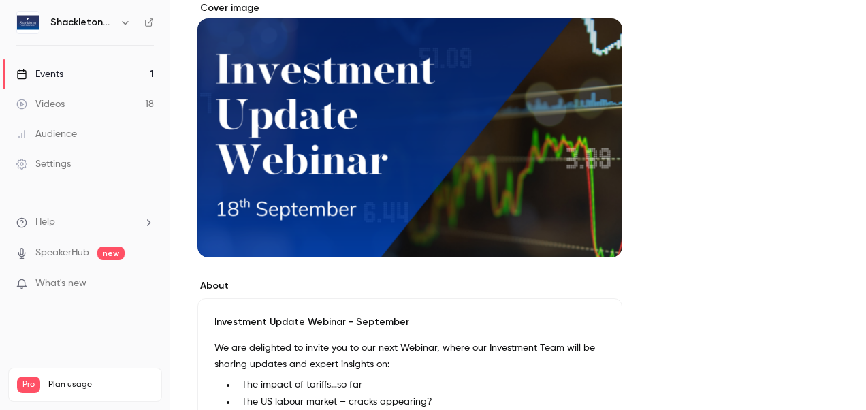 The width and height of the screenshot is (866, 410). I want to click on span: Pro, so click(29, 385).